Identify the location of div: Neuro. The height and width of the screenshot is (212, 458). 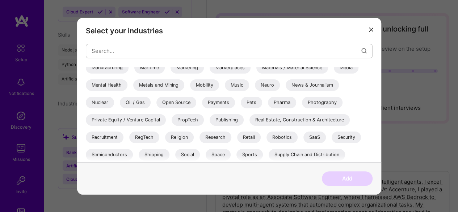
(267, 85).